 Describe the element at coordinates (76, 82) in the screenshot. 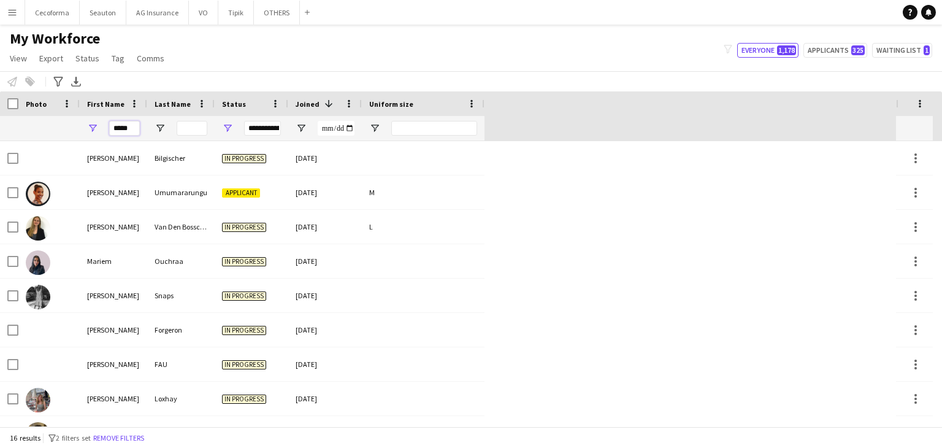

I see `app-action-btn: Export XLSX` at that location.